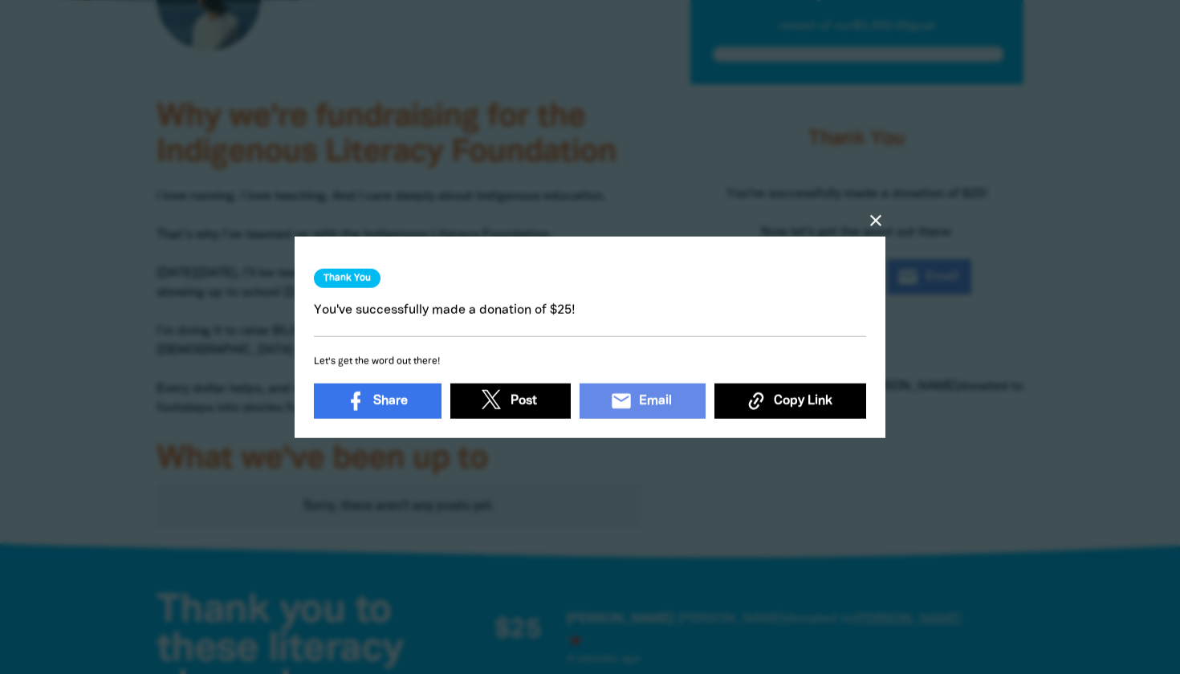 The width and height of the screenshot is (1180, 674). Describe the element at coordinates (790, 401) in the screenshot. I see `button: Copy Link` at that location.